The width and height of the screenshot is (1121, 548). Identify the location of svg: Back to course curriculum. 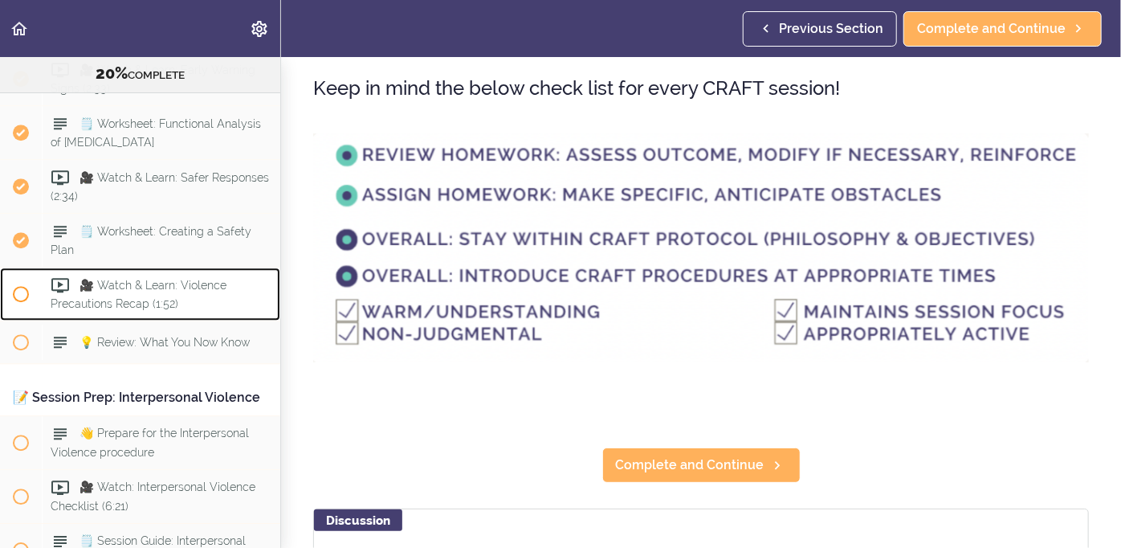
(19, 29).